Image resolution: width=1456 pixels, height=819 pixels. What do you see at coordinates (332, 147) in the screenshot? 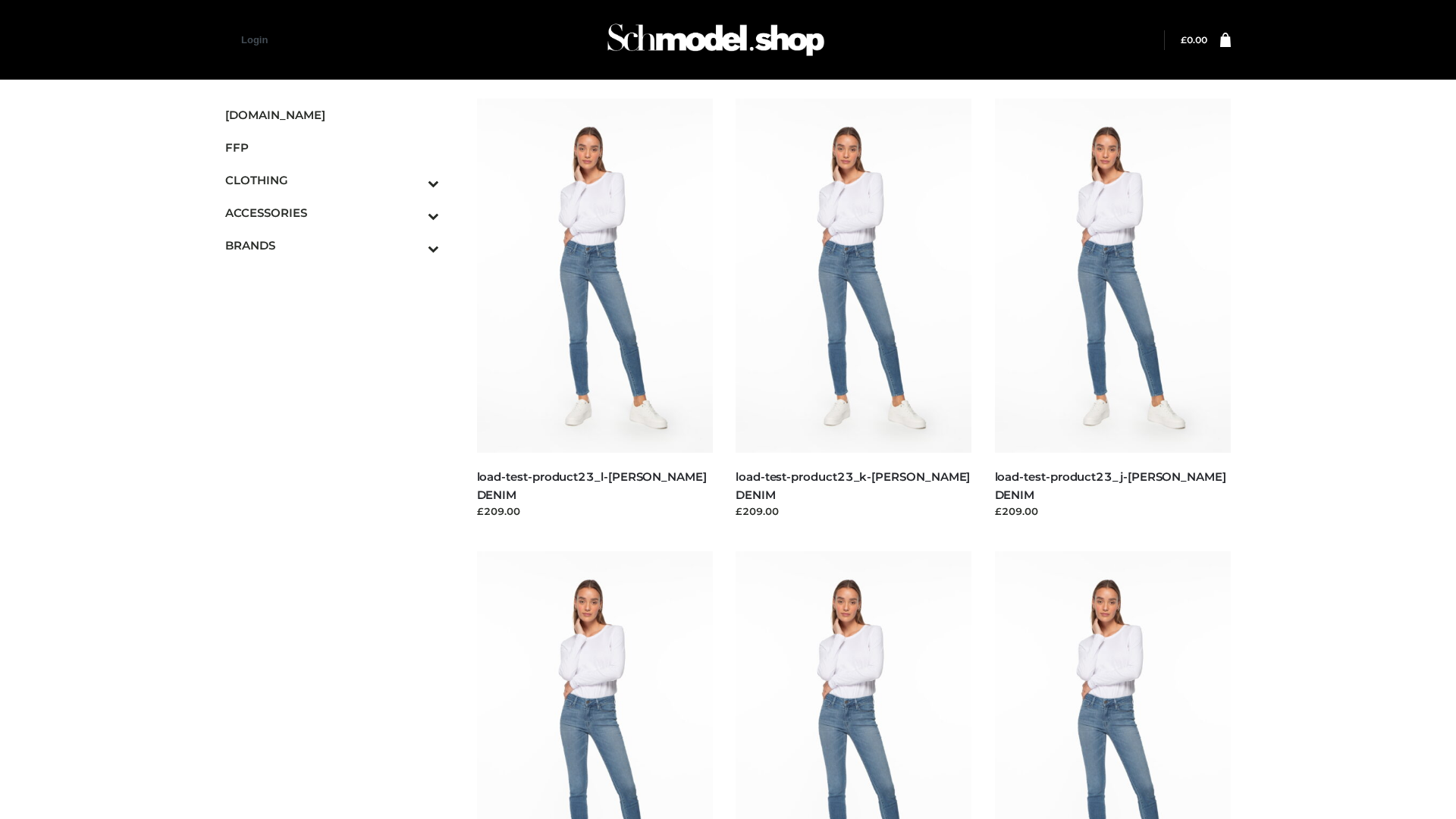
I see `span: FFP` at bounding box center [332, 147].